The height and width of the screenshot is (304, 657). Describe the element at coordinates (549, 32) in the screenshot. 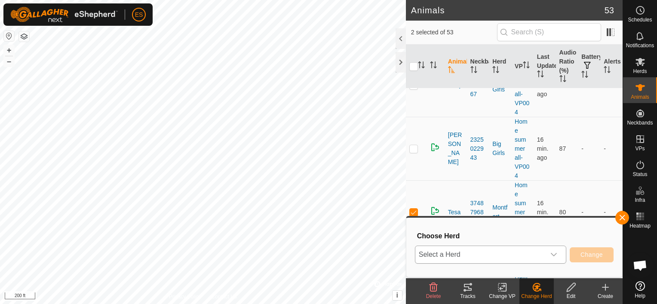

I see `input: Search (S)` at that location.